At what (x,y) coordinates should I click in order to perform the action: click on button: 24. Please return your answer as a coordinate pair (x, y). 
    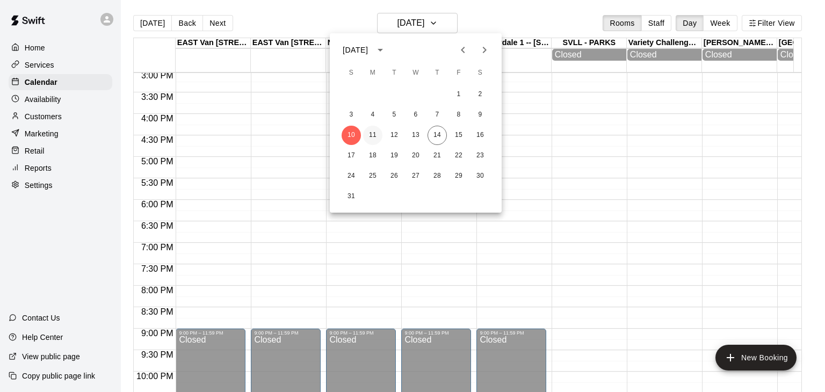
    Looking at the image, I should click on (351, 176).